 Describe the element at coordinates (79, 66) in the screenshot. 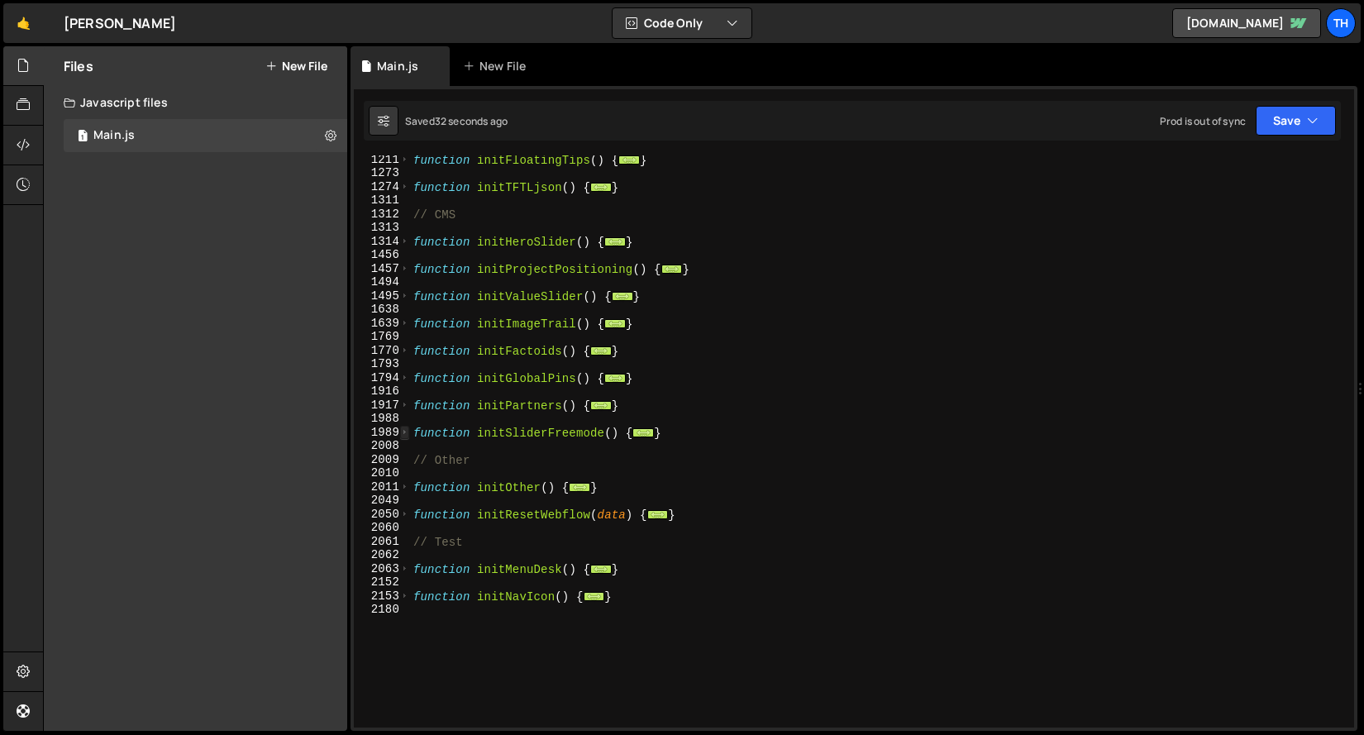

I see `h2: Files` at that location.